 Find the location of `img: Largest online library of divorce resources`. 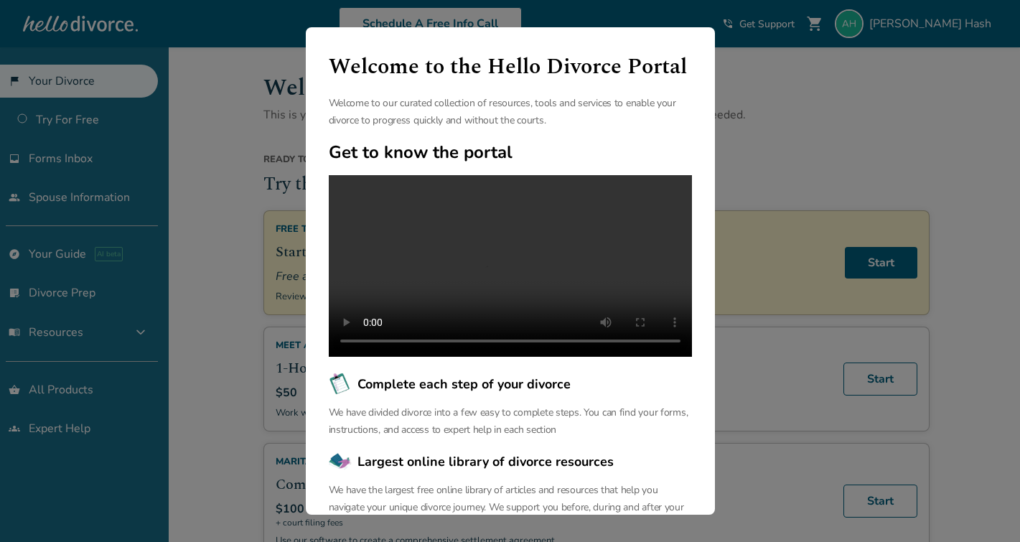

img: Largest online library of divorce resources is located at coordinates (340, 461).